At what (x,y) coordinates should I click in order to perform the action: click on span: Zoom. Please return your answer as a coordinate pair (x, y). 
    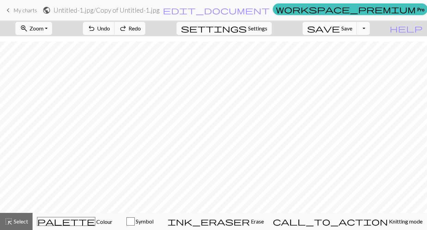
    Looking at the image, I should click on (36, 28).